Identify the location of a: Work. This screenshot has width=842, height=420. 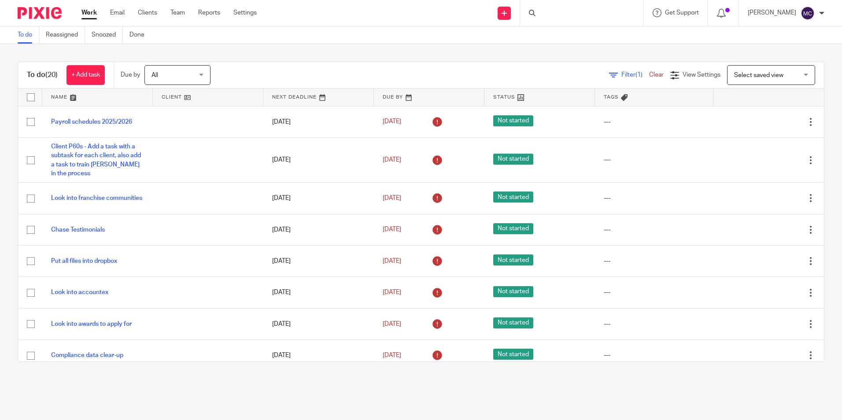
(89, 13).